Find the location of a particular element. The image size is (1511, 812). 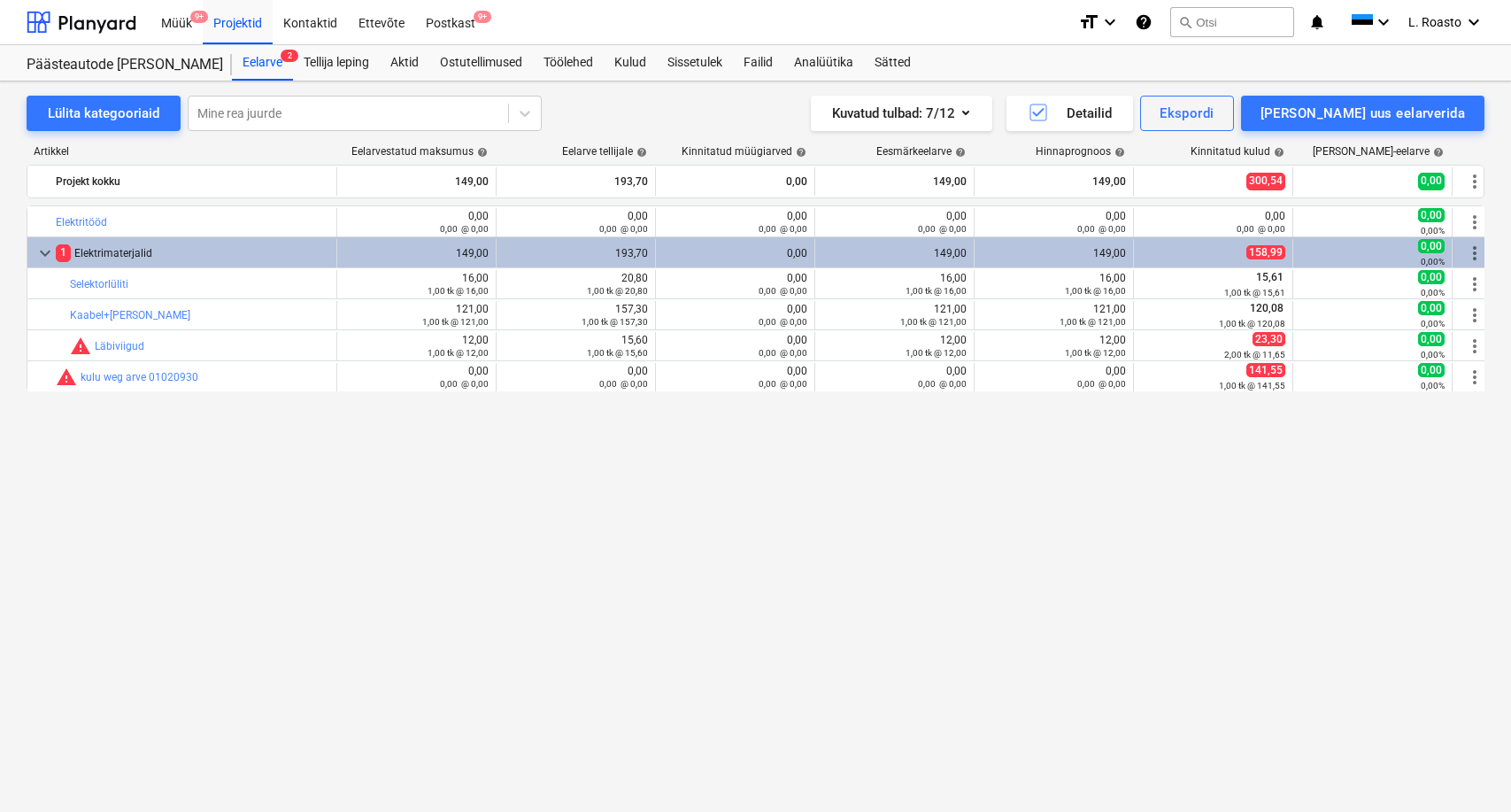

a: Aktid is located at coordinates (405, 63).